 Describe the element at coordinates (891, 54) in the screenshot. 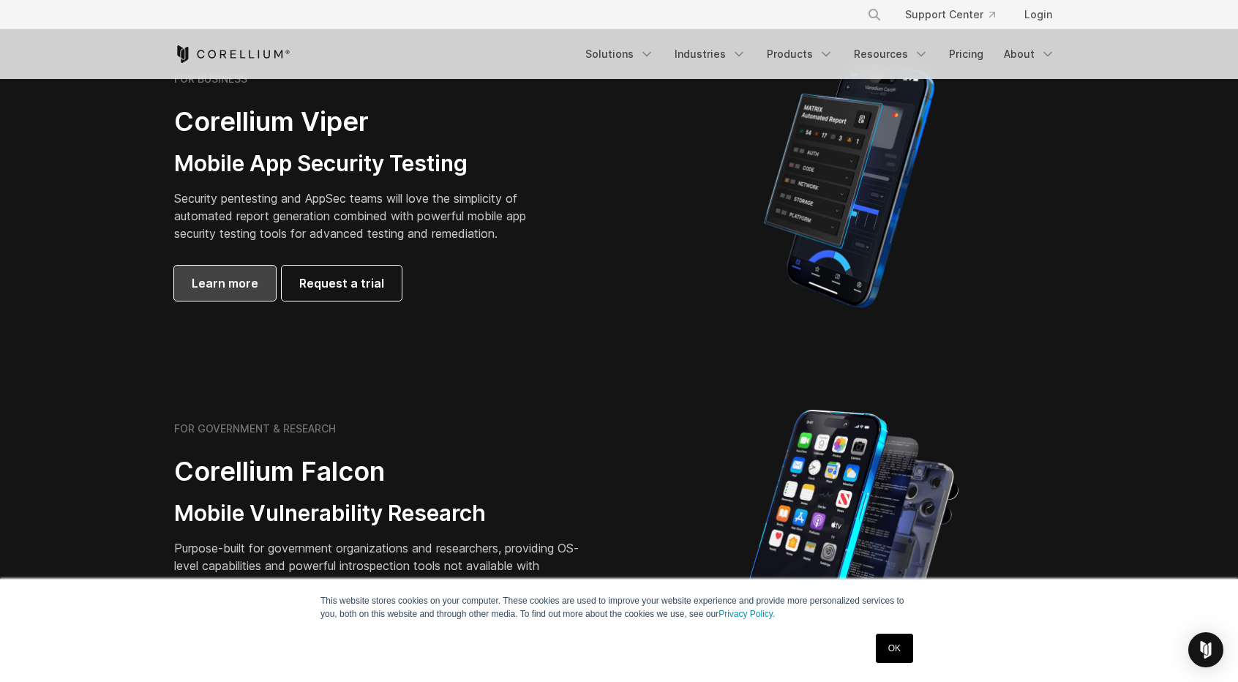

I see `a: Resources` at that location.